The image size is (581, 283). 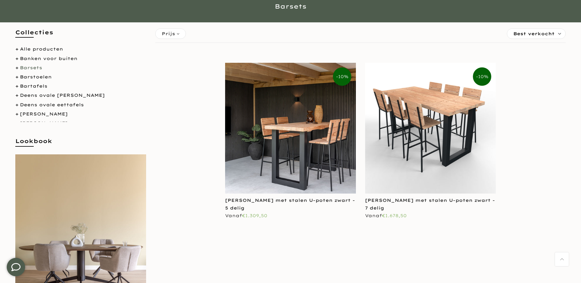 I want to click on h1: Barsets, so click(x=291, y=6).